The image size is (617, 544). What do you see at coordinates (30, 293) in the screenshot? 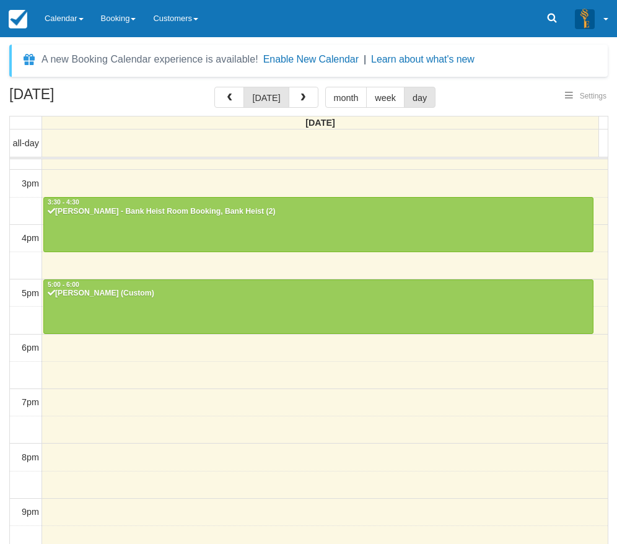
I see `span: 5pm` at bounding box center [30, 293].